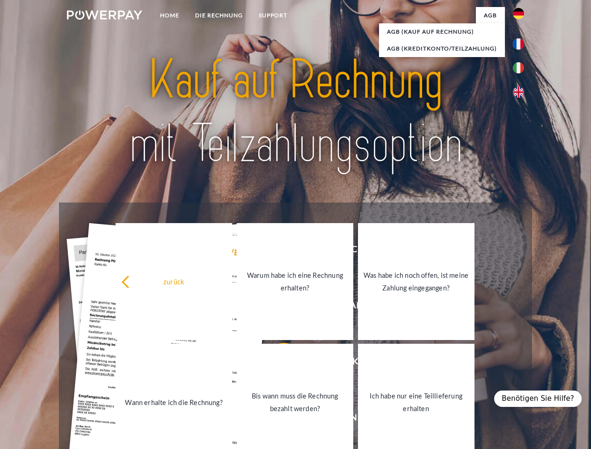  What do you see at coordinates (518, 14) in the screenshot?
I see `img: de` at bounding box center [518, 14].